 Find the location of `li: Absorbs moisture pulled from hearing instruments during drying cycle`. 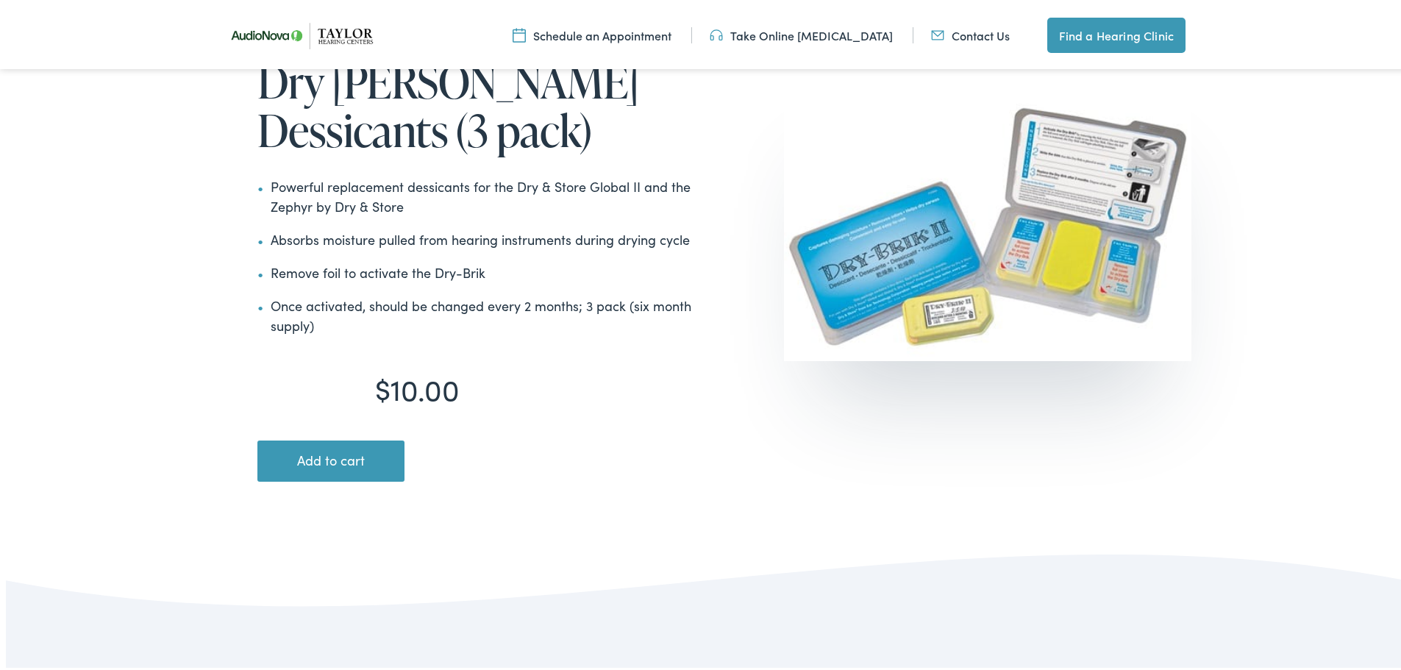

li: Absorbs moisture pulled from hearing instruments during drying cycle is located at coordinates (482, 236).